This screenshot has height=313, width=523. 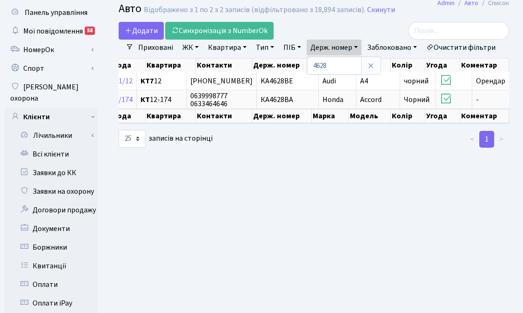 I want to click on a: Квитанції, so click(x=51, y=266).